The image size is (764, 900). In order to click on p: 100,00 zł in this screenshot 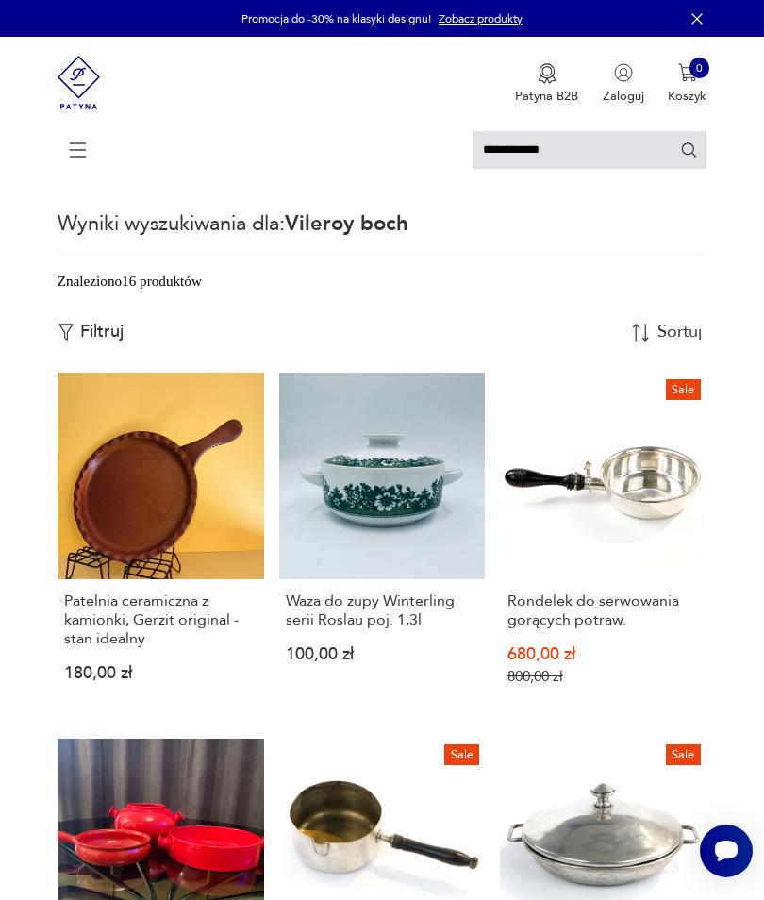, I will do `click(382, 655)`.